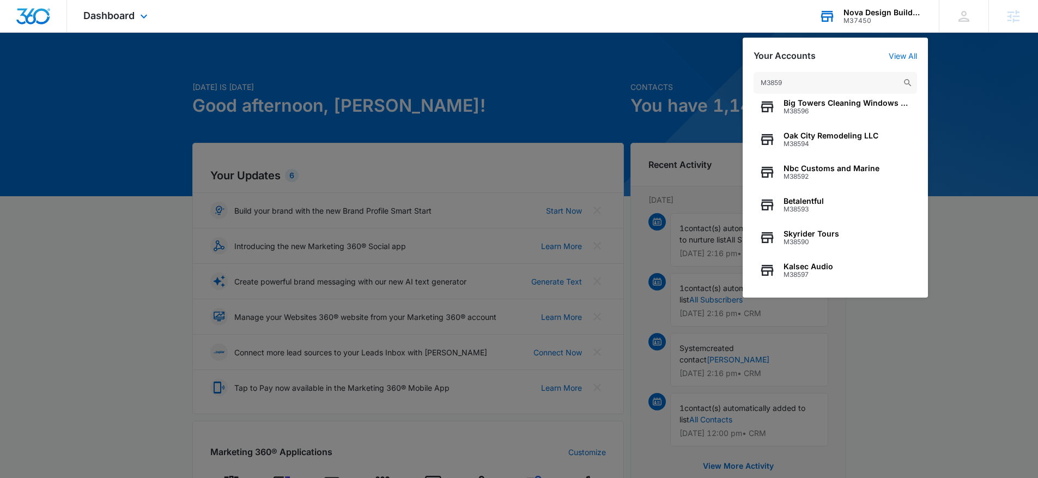  What do you see at coordinates (831, 136) in the screenshot?
I see `span: Oak City Remodeling LLC` at bounding box center [831, 136].